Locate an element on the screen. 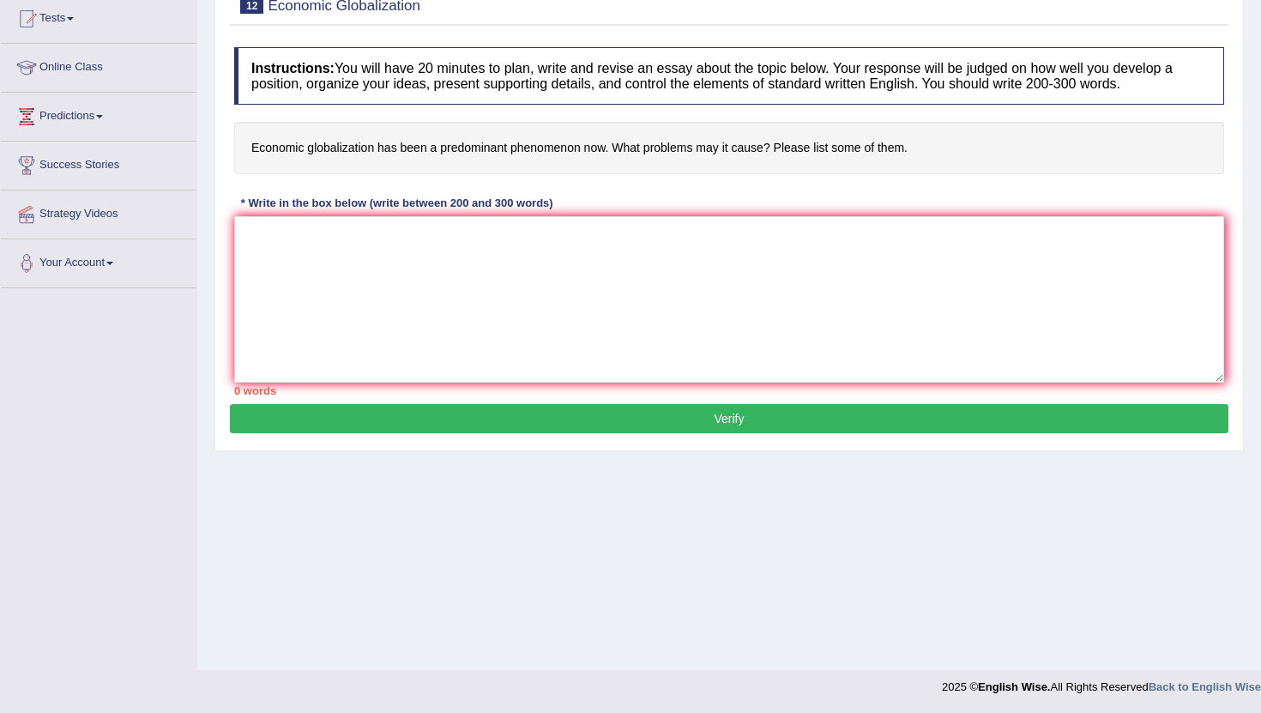 This screenshot has height=713, width=1261. a: Predictions is located at coordinates (99, 114).